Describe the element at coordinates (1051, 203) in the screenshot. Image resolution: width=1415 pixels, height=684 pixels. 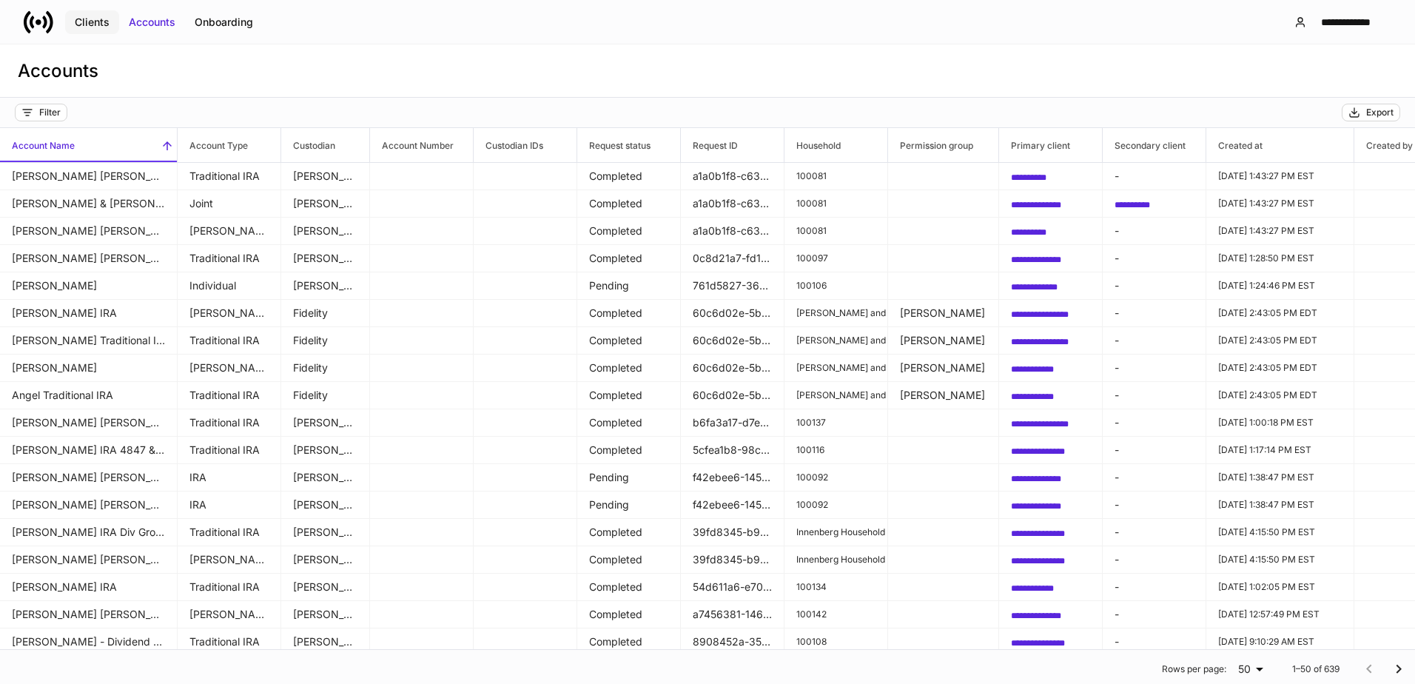
I see `td: 91fa2fec-f749-4675-ac7c-e532798e49a4` at that location.